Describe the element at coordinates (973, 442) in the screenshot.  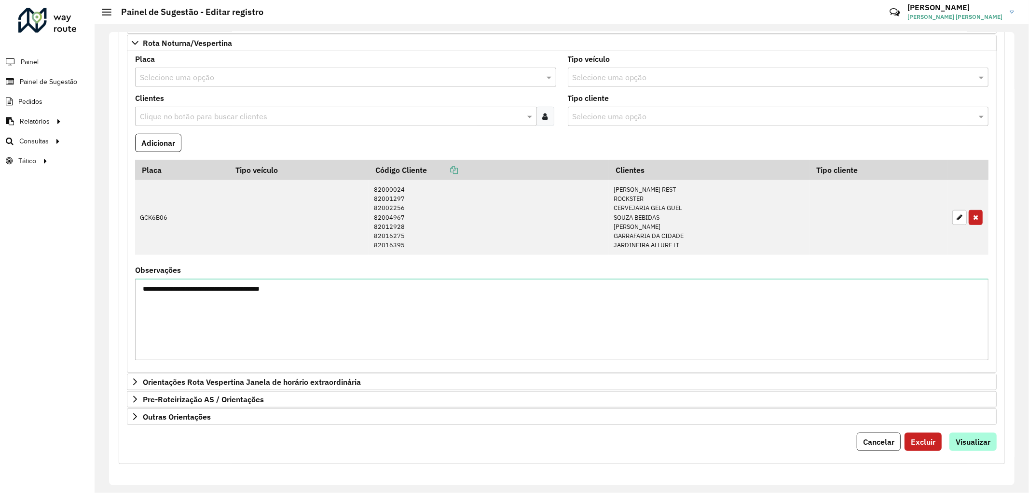
I see `span: Visualizar` at that location.